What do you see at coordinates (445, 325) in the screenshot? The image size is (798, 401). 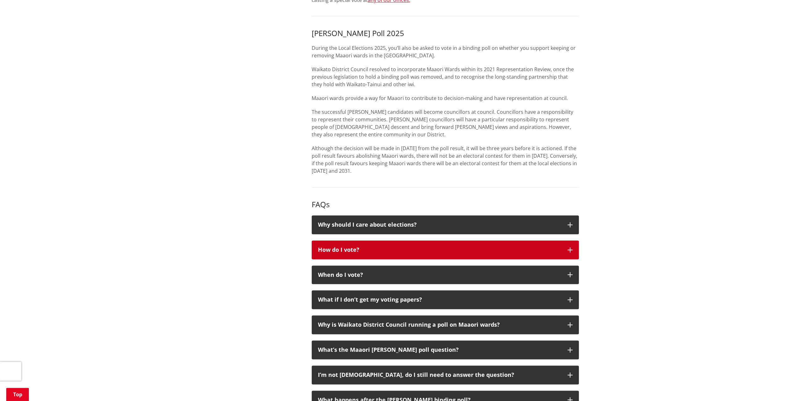 I see `button: Why is Waikato District Council running a poll on Maaori wards?` at bounding box center [445, 325].